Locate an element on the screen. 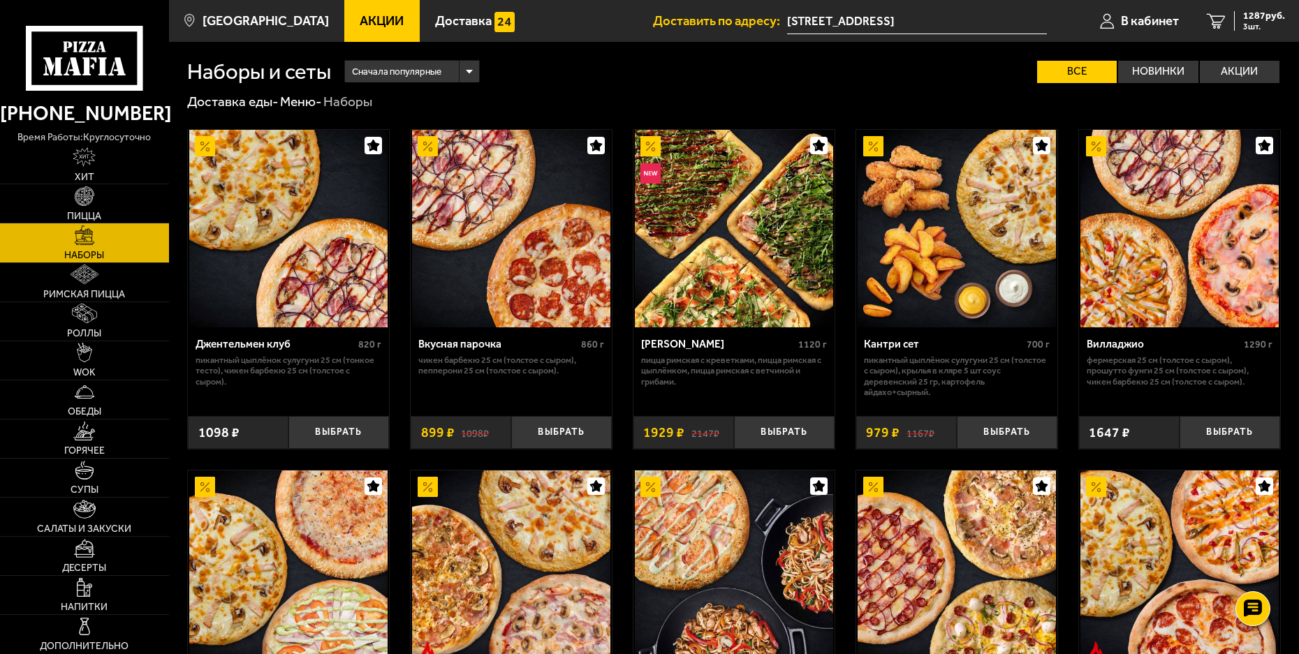 The width and height of the screenshot is (1299, 654). a: АкционныйВкусная парочка is located at coordinates (511, 229).